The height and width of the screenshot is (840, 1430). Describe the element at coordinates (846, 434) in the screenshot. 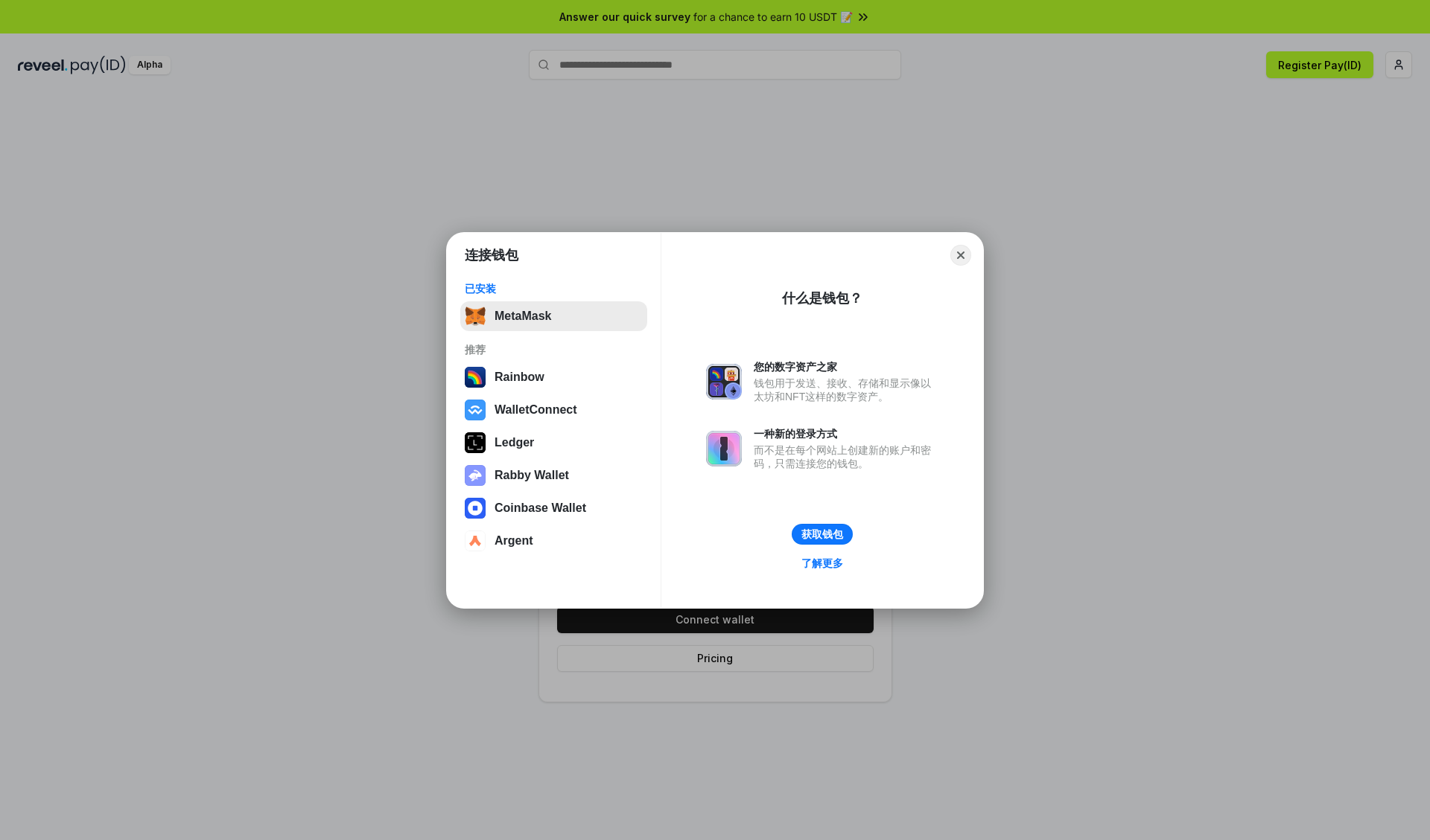

I see `div: 一种新的登录方式` at that location.